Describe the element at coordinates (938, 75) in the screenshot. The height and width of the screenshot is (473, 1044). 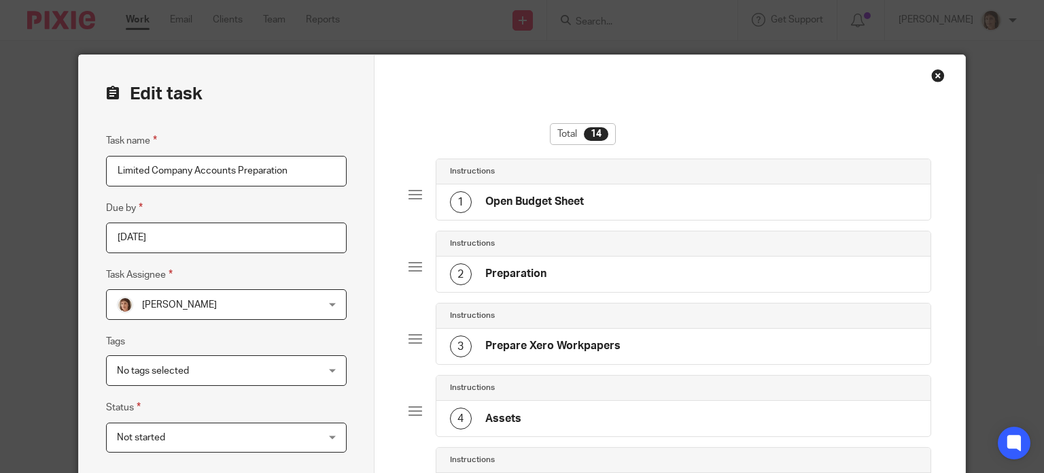
I see `div: Close this dialog window` at that location.